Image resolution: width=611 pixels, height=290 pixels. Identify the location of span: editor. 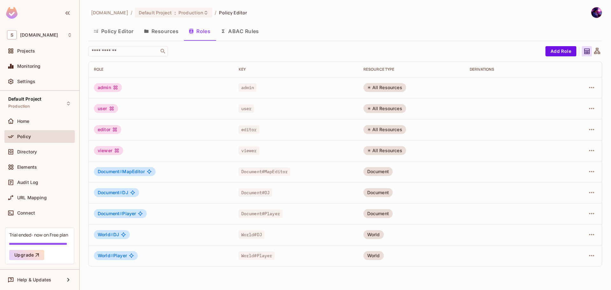
(249, 130).